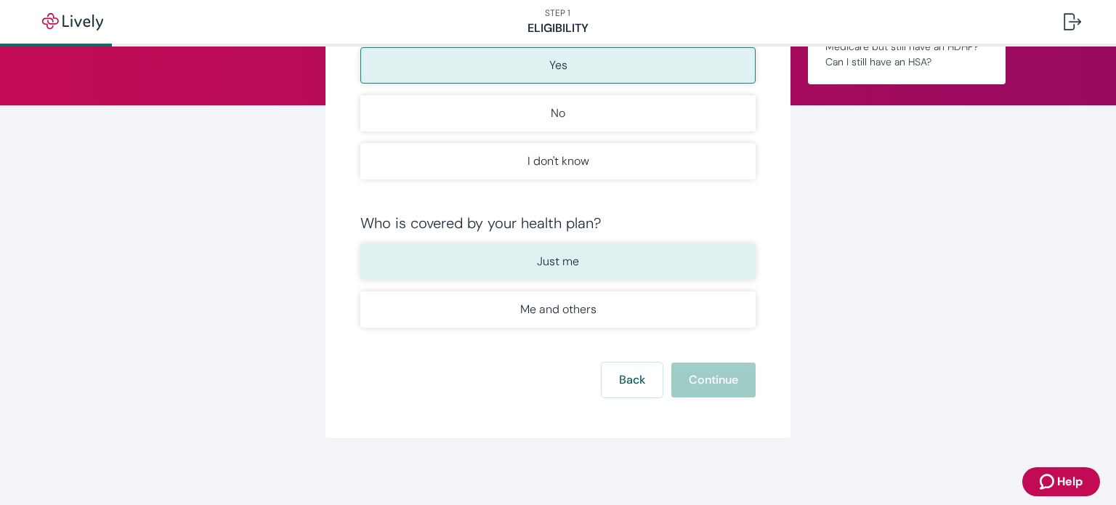 Image resolution: width=1116 pixels, height=505 pixels. Describe the element at coordinates (558, 262) in the screenshot. I see `p: Just me` at that location.